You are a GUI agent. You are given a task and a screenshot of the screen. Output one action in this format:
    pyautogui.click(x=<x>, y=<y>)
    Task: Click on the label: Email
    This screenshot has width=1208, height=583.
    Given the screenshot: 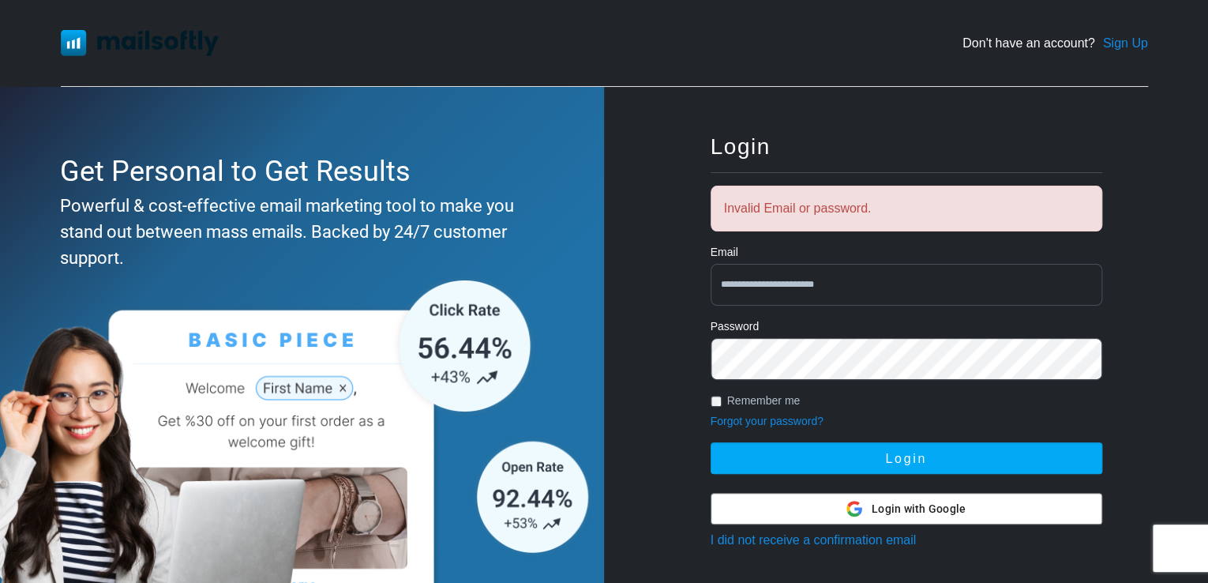 What is the action you would take?
    pyautogui.click(x=724, y=252)
    